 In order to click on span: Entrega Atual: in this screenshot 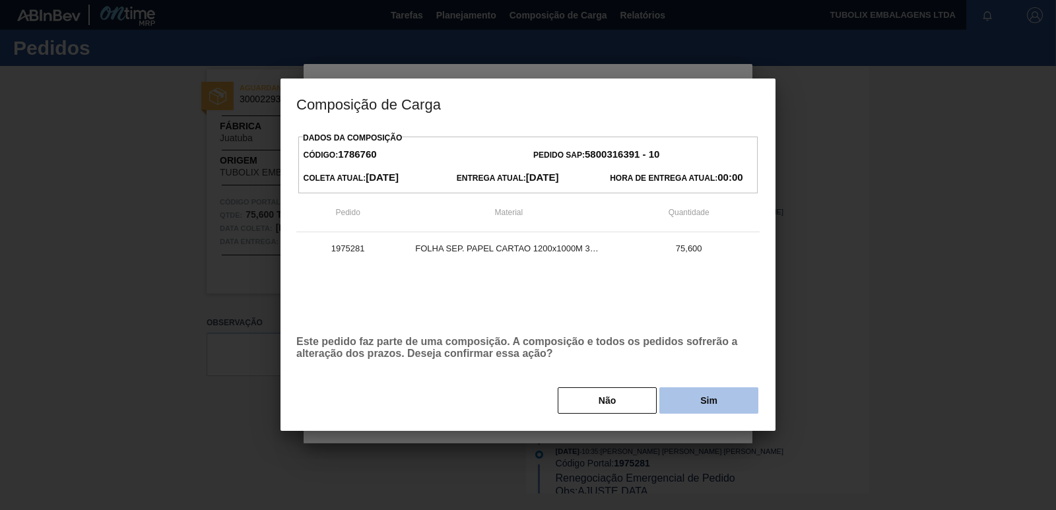, I will do `click(507, 178)`.